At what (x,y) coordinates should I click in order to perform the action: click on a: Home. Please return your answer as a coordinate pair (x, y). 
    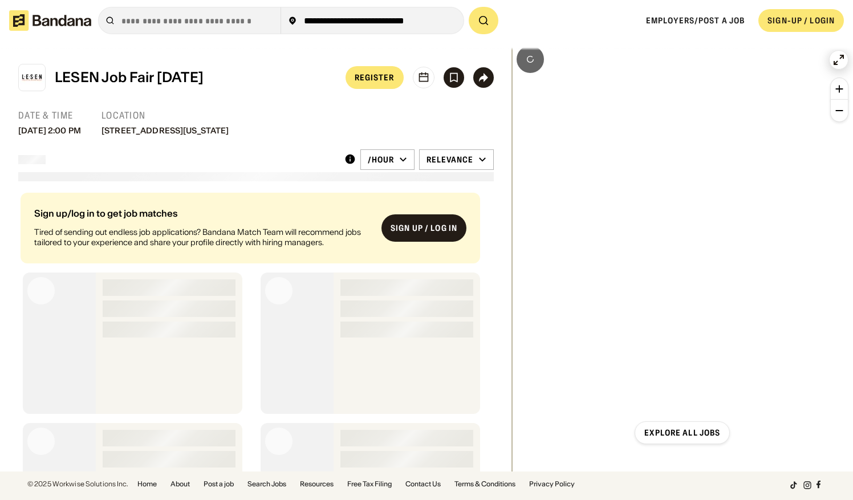
    Looking at the image, I should click on (147, 484).